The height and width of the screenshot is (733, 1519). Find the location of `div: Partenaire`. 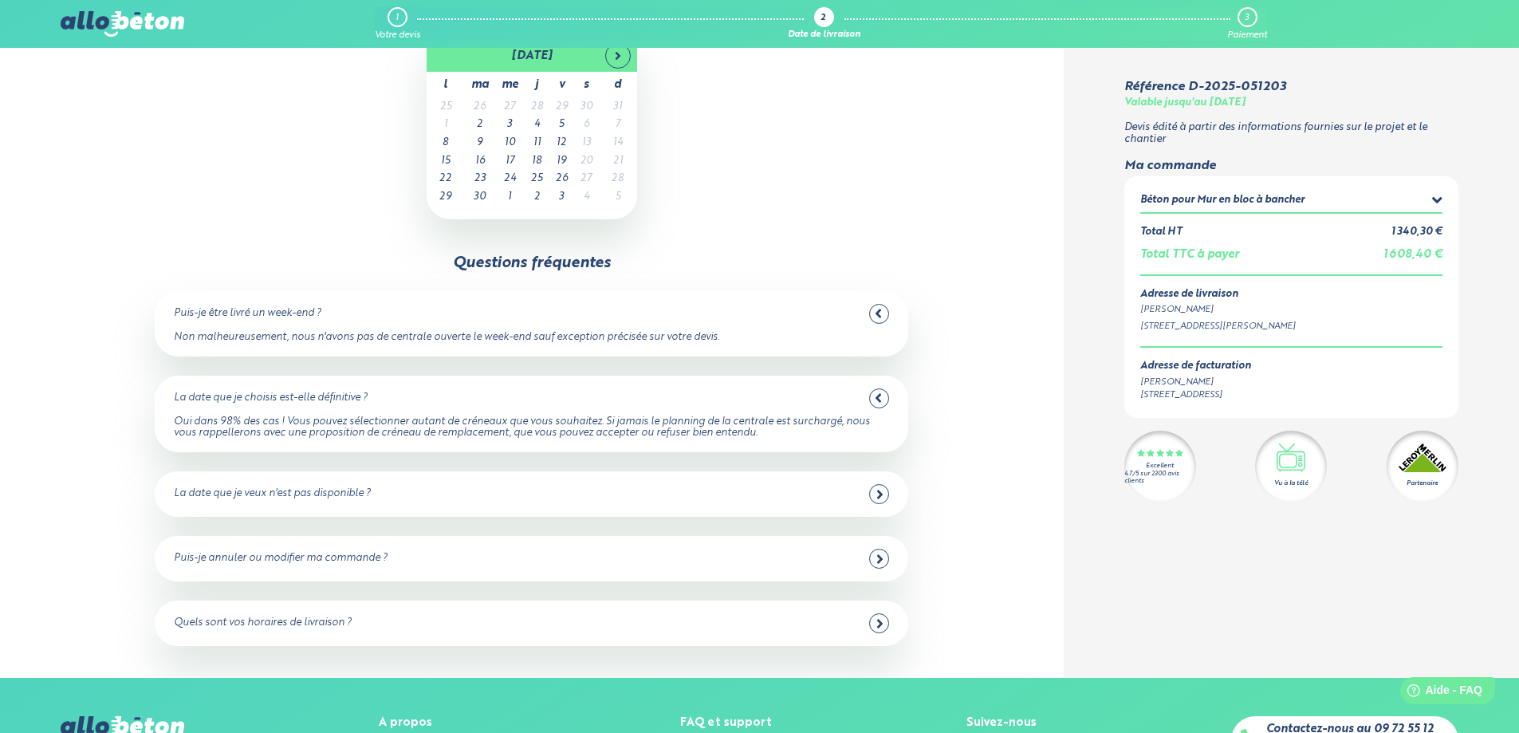

div: Partenaire is located at coordinates (1421, 483).